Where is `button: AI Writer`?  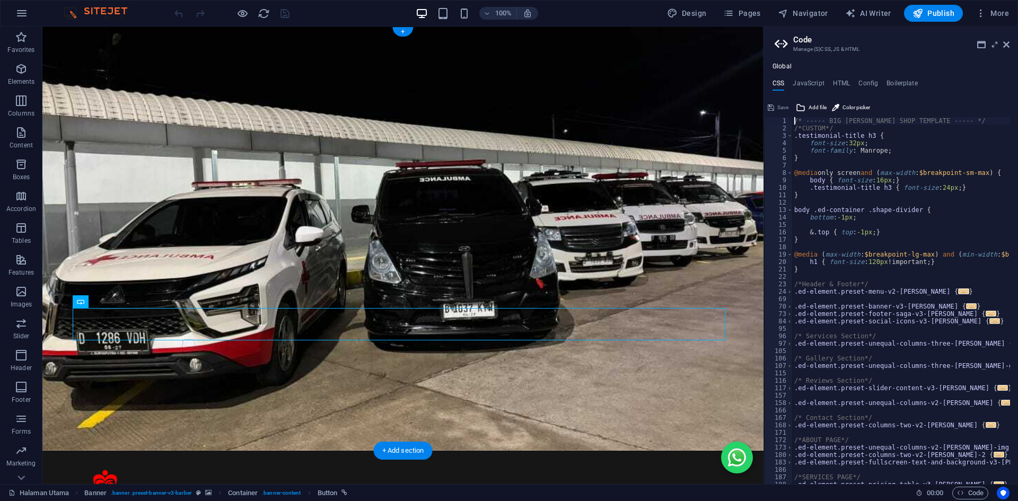
button: AI Writer is located at coordinates (868, 13).